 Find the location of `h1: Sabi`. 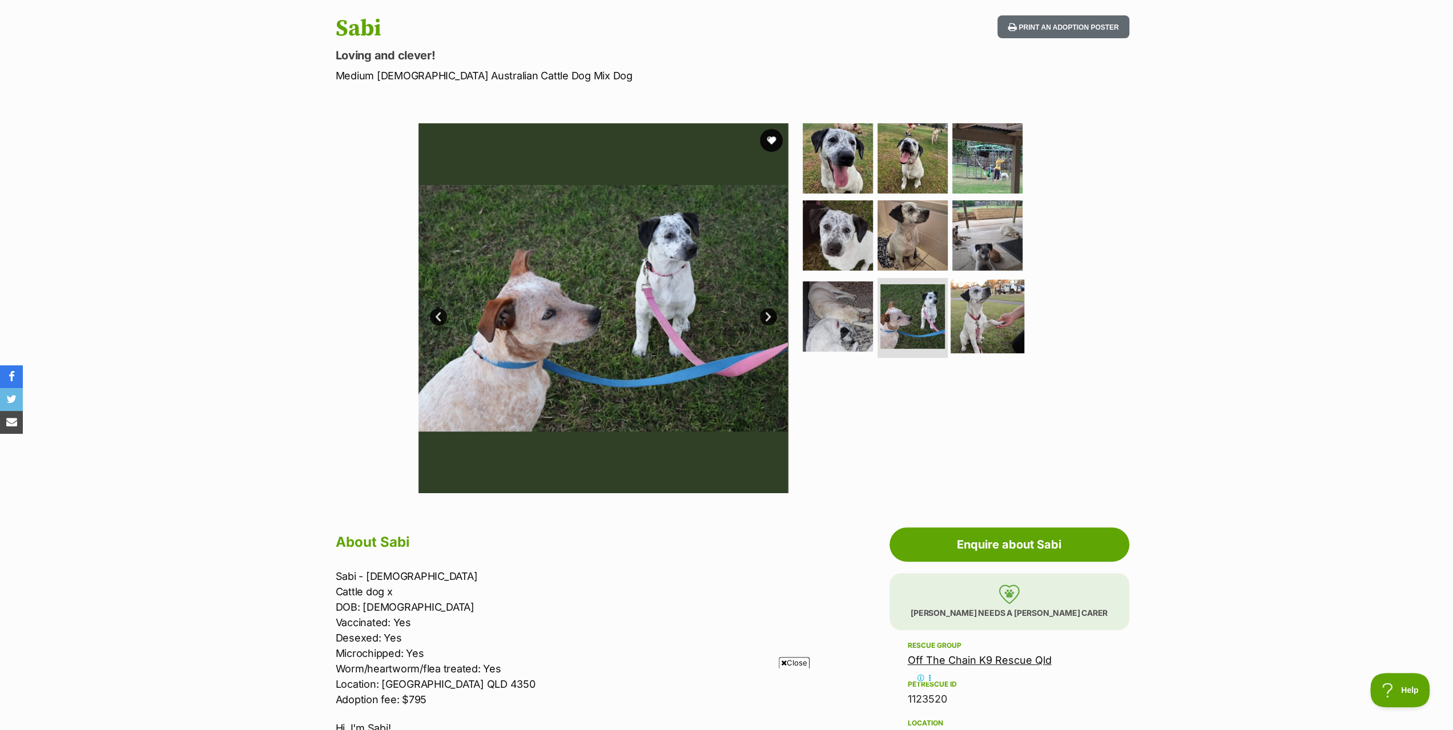

h1: Sabi is located at coordinates (577, 29).